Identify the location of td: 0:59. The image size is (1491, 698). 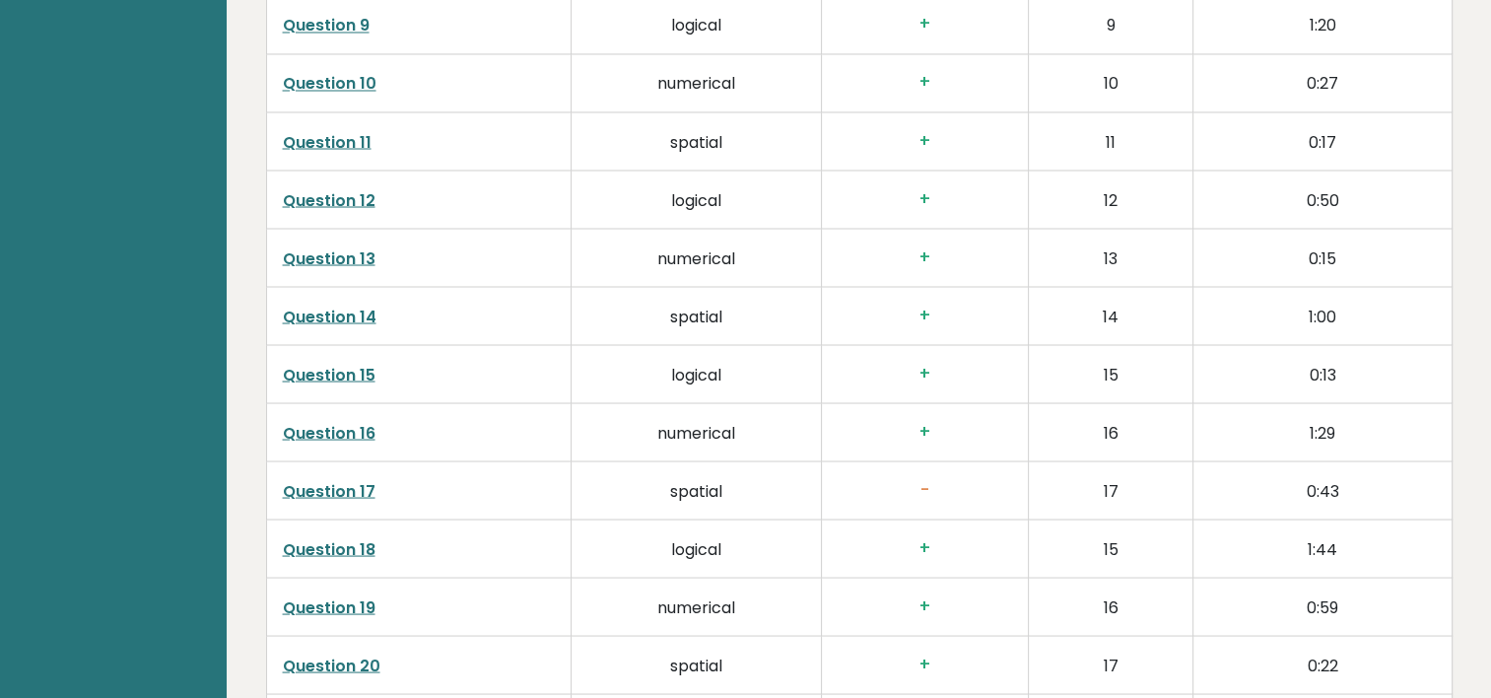
(1323, 605).